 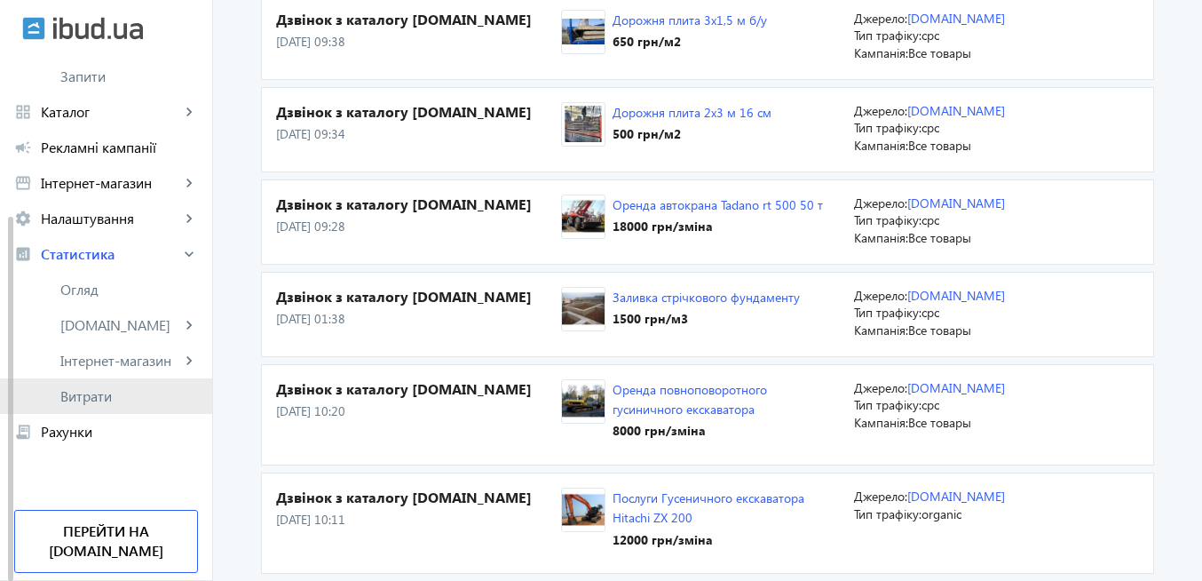 I want to click on a: Послуги Гусеничного екскаватора Hitachi ZX 200, so click(x=709, y=507).